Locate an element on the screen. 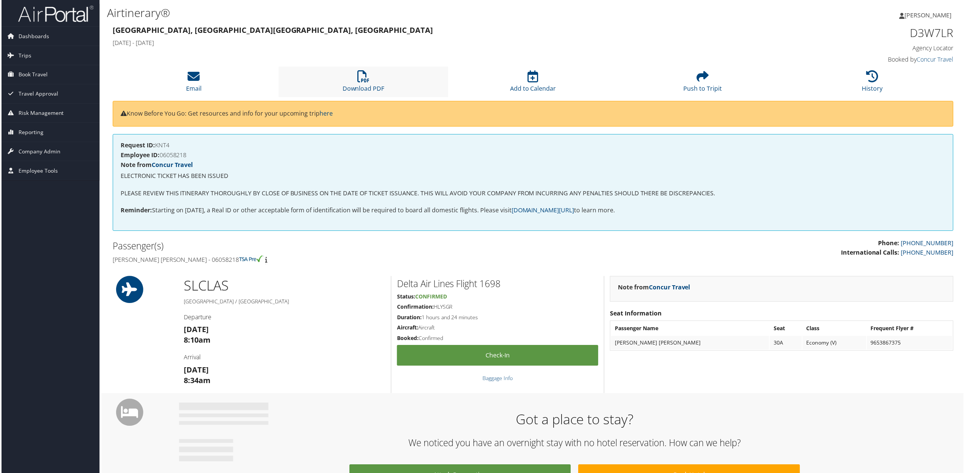  strong: Employee ID: is located at coordinates (139, 155).